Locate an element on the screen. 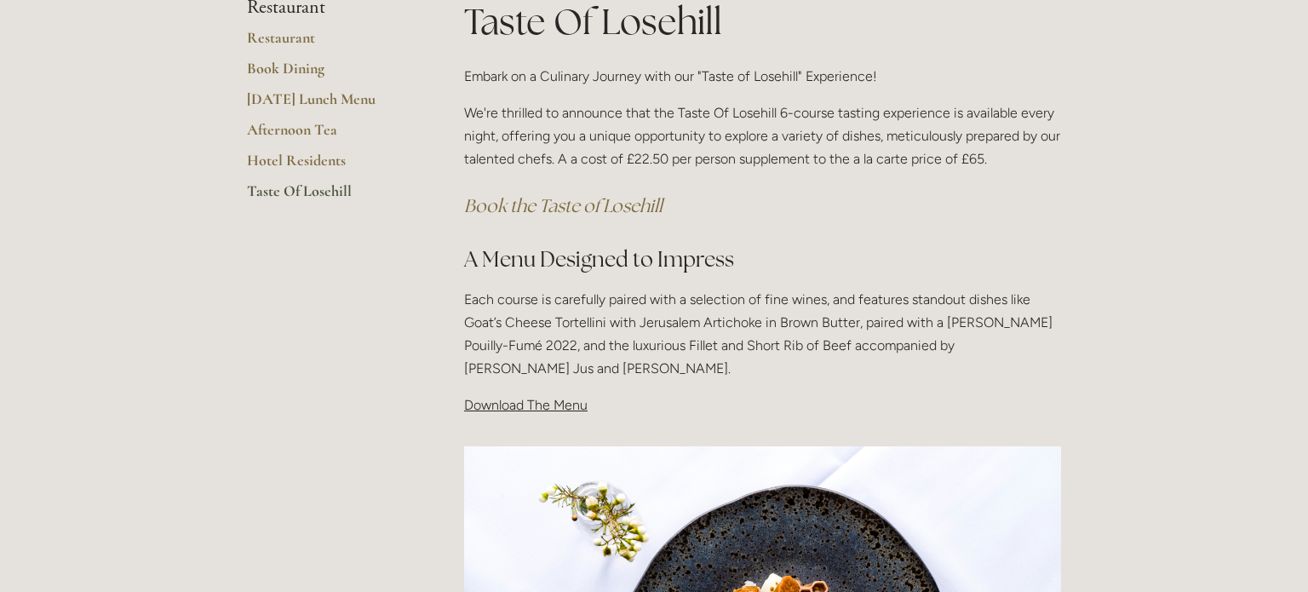  h2: A Menu Designed to Impress is located at coordinates (762, 259).